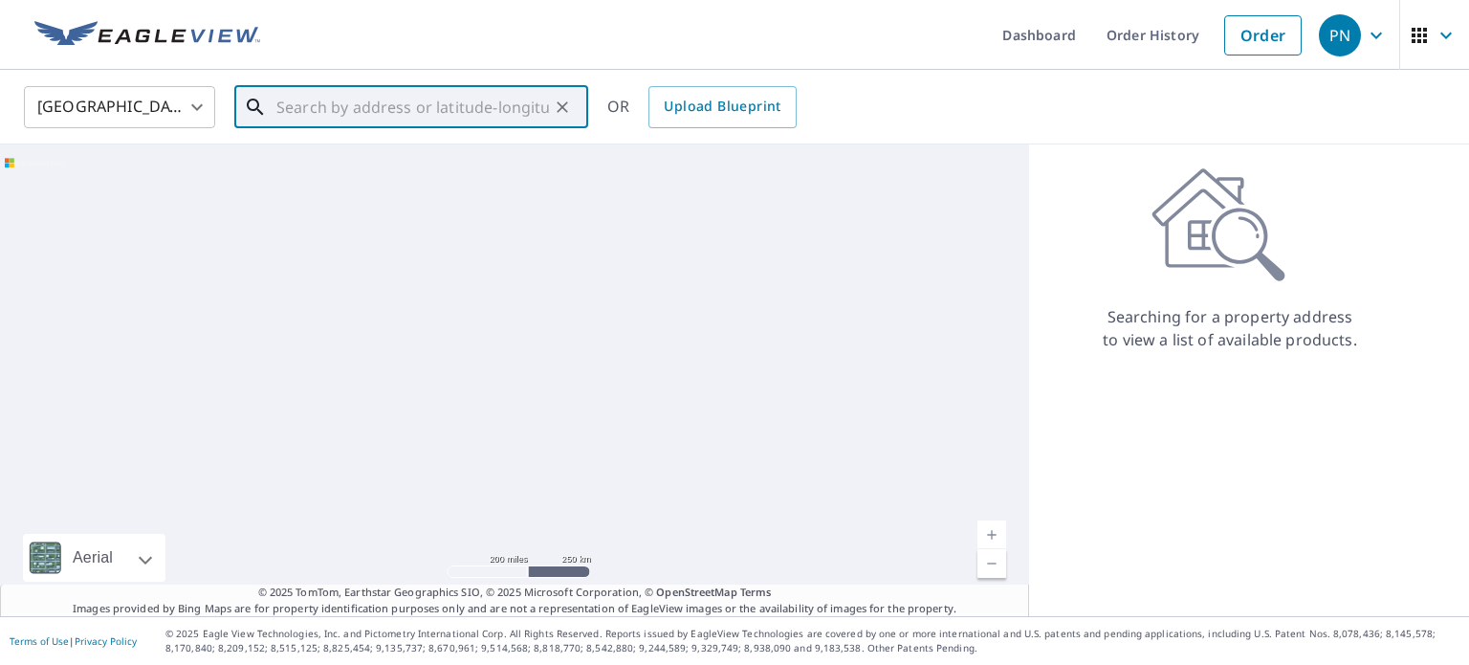 The image size is (1469, 665). What do you see at coordinates (992, 563) in the screenshot?
I see `a: Current Level 5, Zoom Out` at bounding box center [992, 563].